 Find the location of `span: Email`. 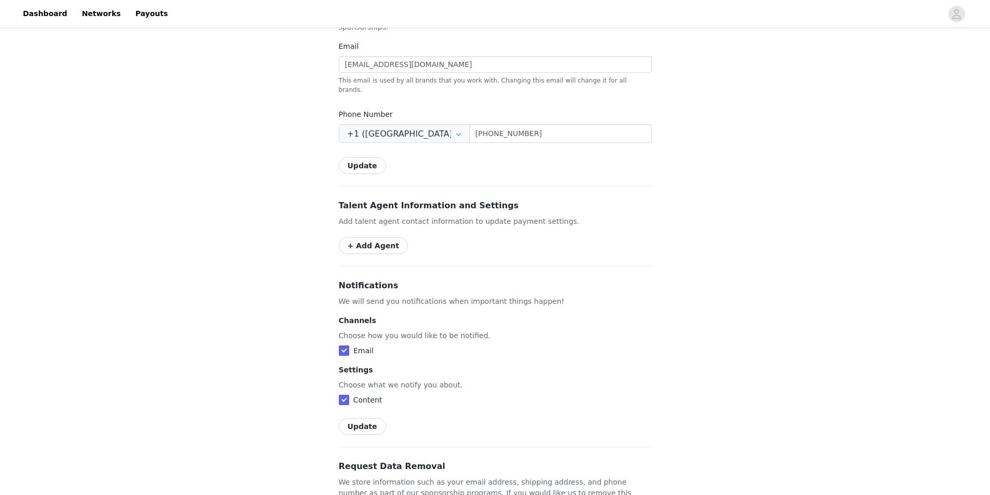

span: Email is located at coordinates (363, 351).